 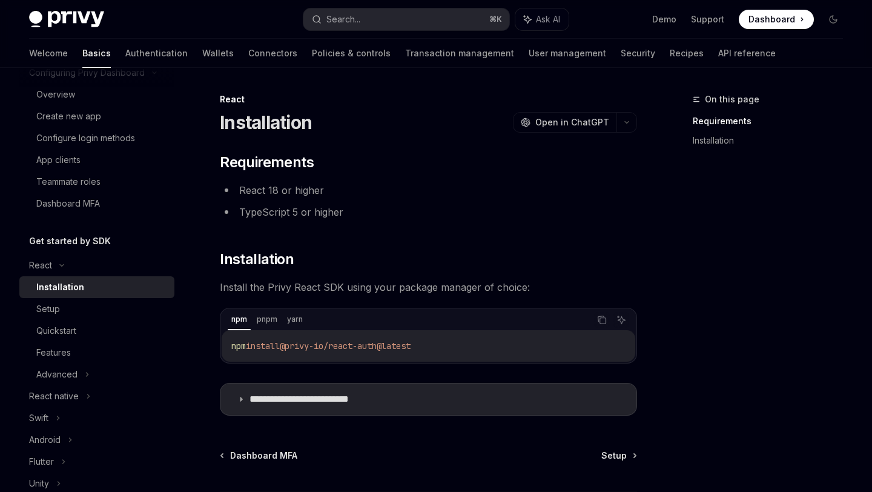 What do you see at coordinates (263, 346) in the screenshot?
I see `span: install` at bounding box center [263, 346].